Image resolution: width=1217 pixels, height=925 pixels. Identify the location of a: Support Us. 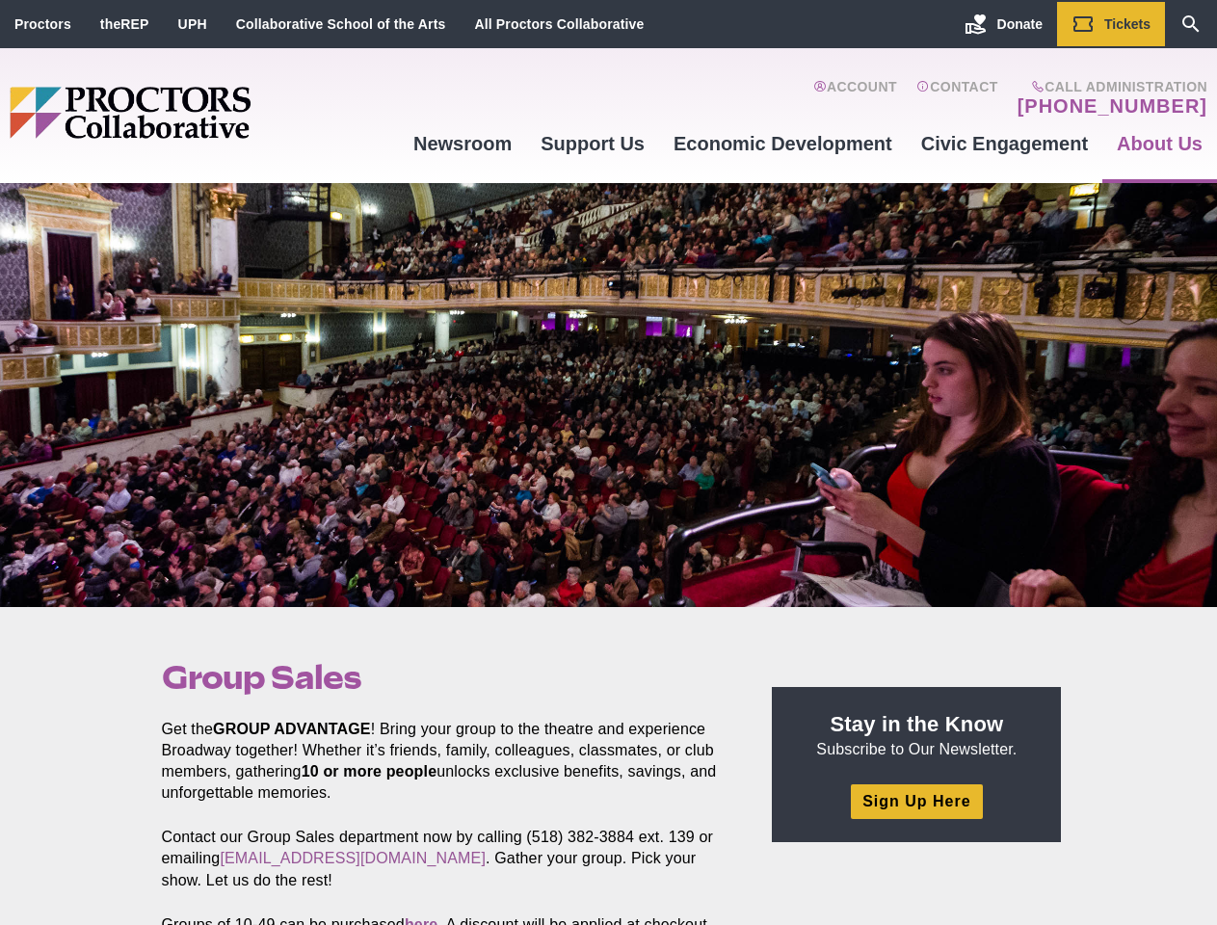
(593, 144).